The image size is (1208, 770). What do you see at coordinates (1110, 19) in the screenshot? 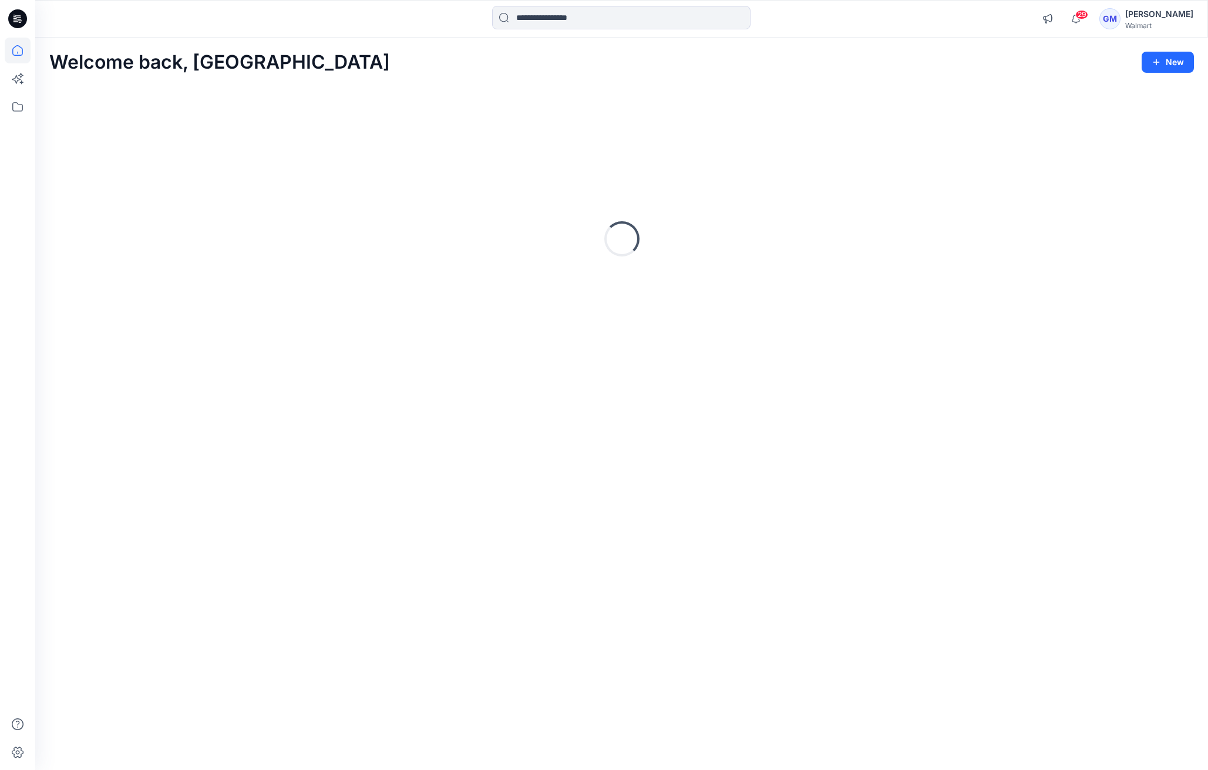
I see `div: GM` at bounding box center [1110, 19].